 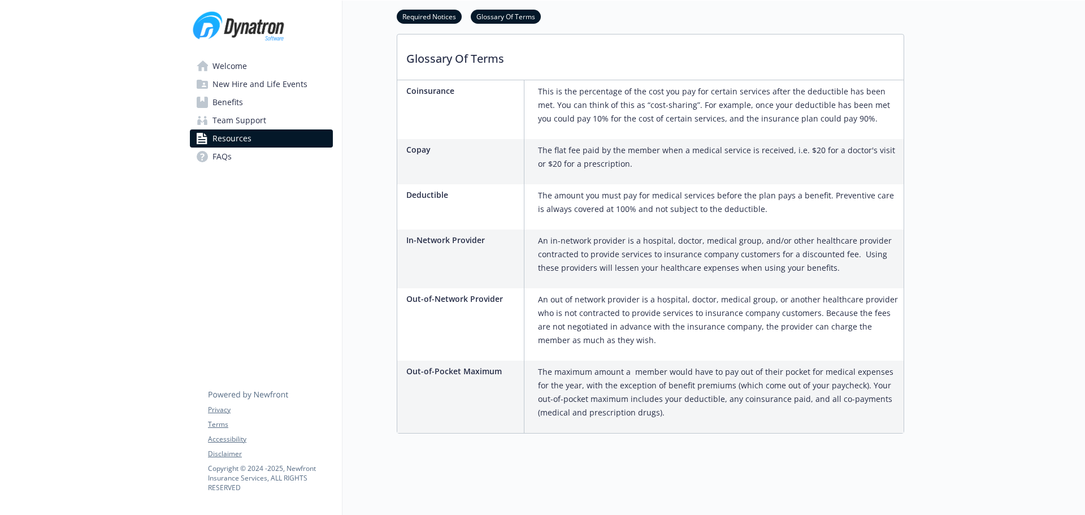 What do you see at coordinates (222, 157) in the screenshot?
I see `span: FAQs` at bounding box center [222, 157].